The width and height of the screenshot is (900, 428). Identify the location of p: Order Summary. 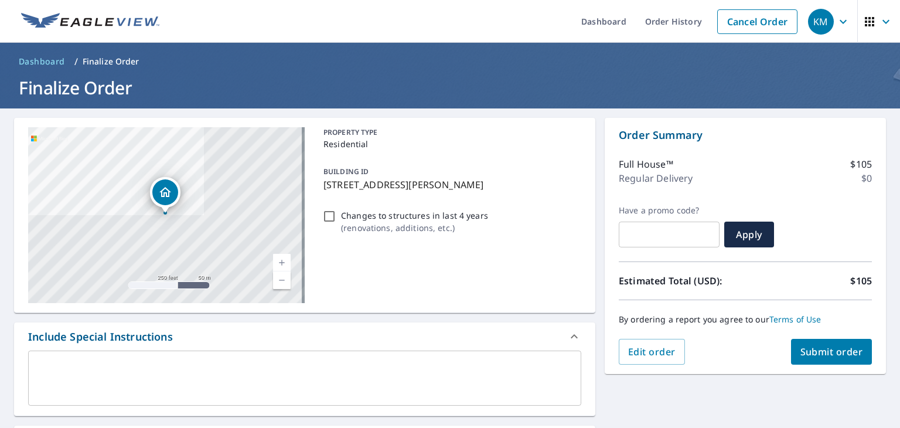
(745, 135).